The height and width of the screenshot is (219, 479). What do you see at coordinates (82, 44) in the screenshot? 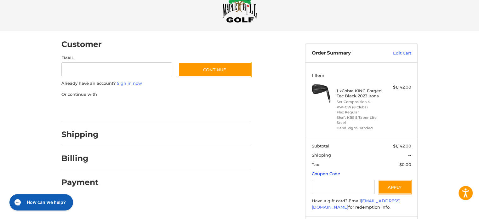
I see `h2: Customer` at bounding box center [82, 44].